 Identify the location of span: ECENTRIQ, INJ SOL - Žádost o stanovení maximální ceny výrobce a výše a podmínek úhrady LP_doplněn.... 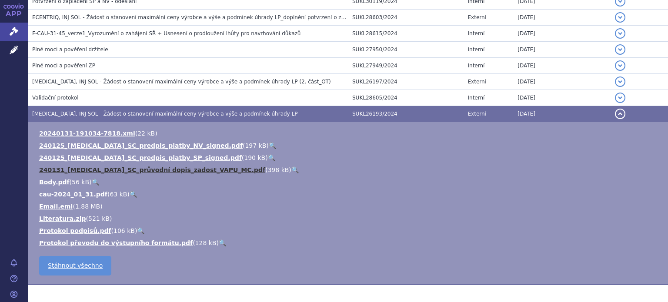
(197, 17).